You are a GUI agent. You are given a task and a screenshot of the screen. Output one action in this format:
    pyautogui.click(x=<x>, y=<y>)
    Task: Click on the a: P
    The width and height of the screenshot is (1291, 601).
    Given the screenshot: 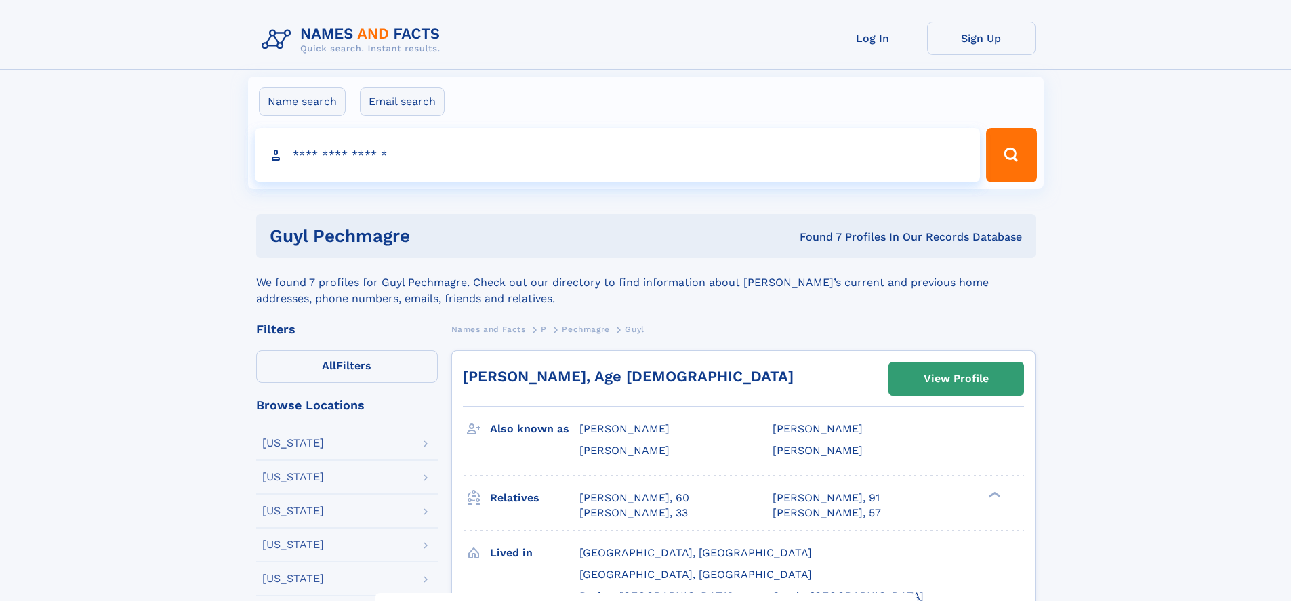 What is the action you would take?
    pyautogui.click(x=543, y=329)
    